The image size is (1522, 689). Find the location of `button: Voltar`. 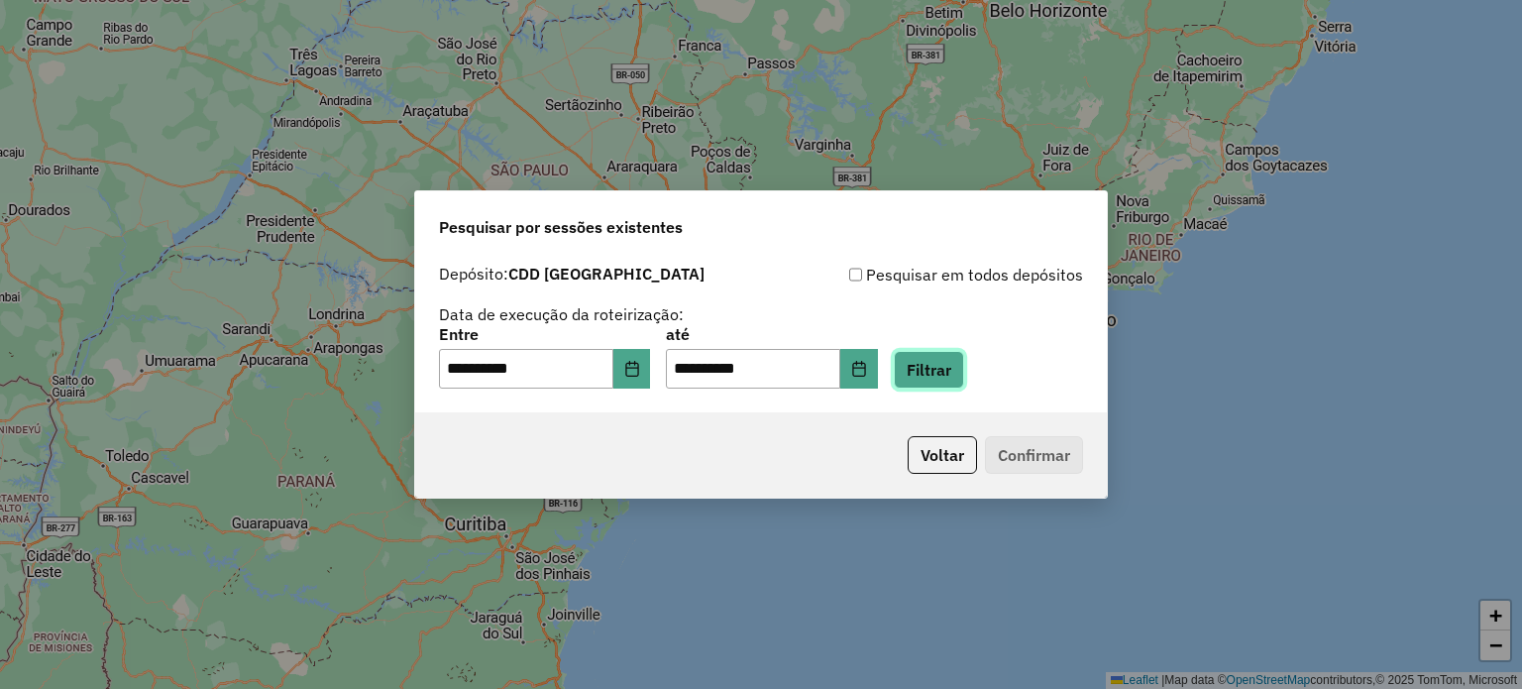

button: Voltar is located at coordinates (942, 455).